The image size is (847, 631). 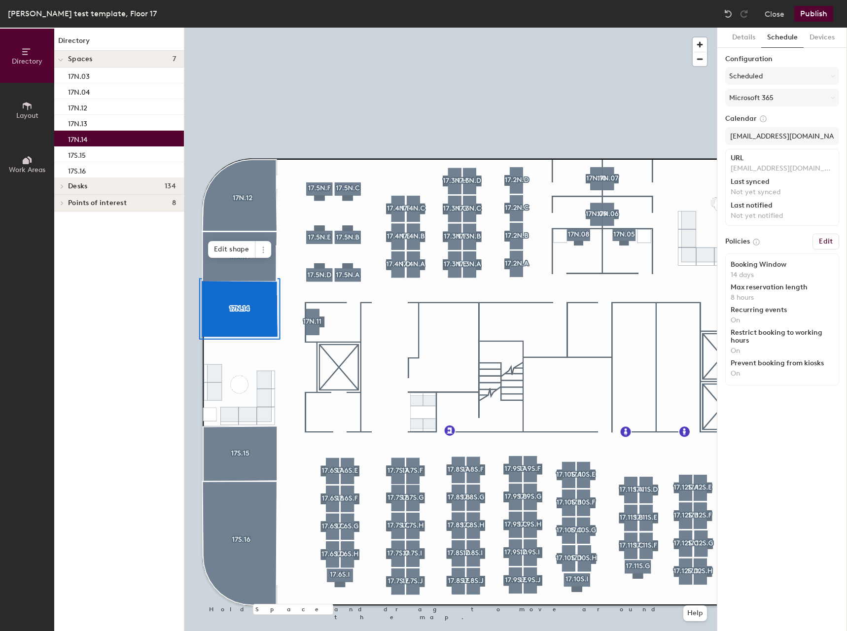 What do you see at coordinates (782, 216) in the screenshot?
I see `p: Not yet notified` at bounding box center [782, 216].